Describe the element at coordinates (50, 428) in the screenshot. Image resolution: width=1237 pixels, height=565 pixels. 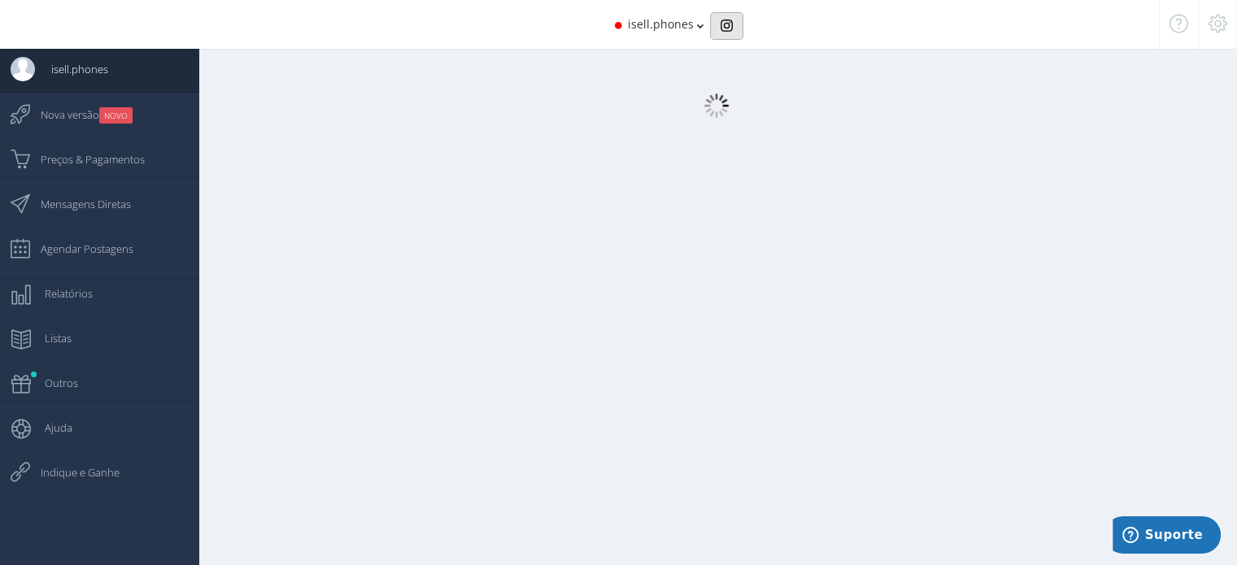
I see `span: Ajuda` at that location.